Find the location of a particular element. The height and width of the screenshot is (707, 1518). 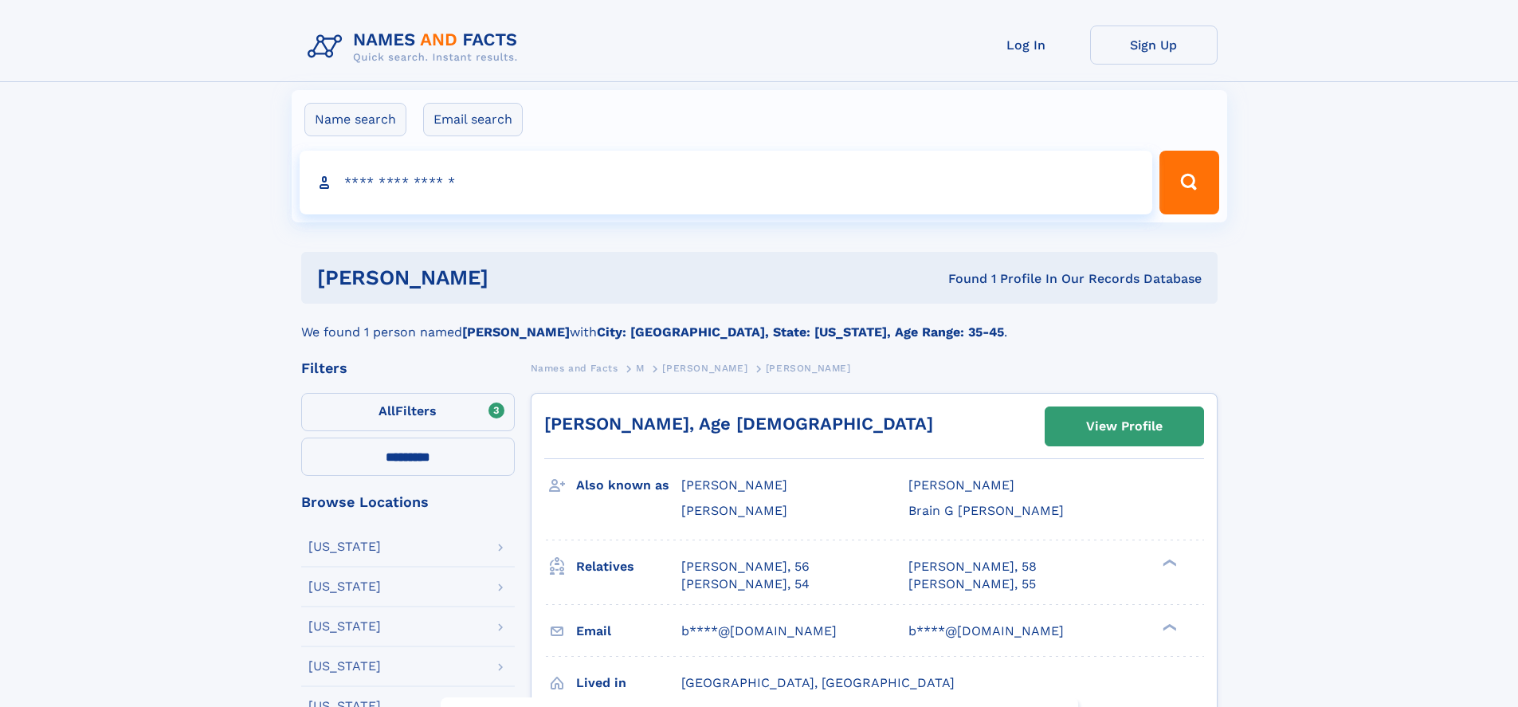

div: Found 1 Profile In Our Records Database is located at coordinates (959, 279).